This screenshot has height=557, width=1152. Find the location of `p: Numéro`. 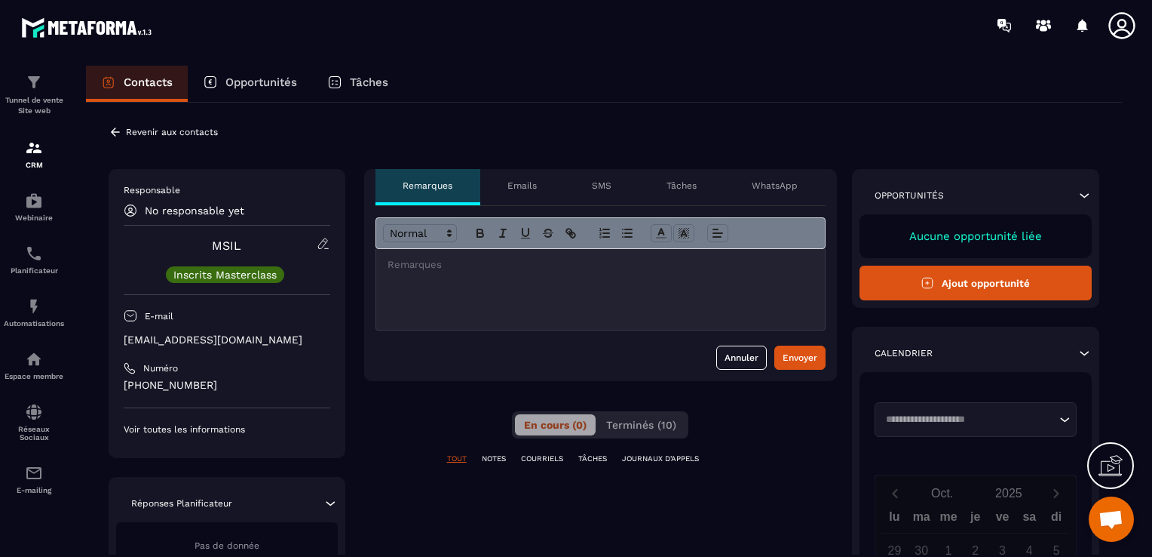

p: Numéro is located at coordinates (161, 368).